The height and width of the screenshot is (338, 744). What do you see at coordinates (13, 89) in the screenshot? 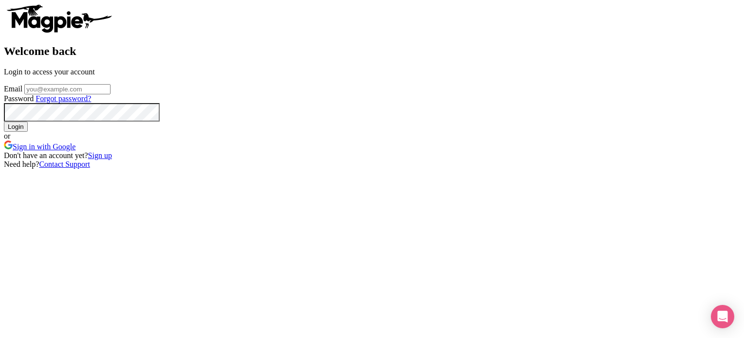
I see `label: Email` at bounding box center [13, 89].